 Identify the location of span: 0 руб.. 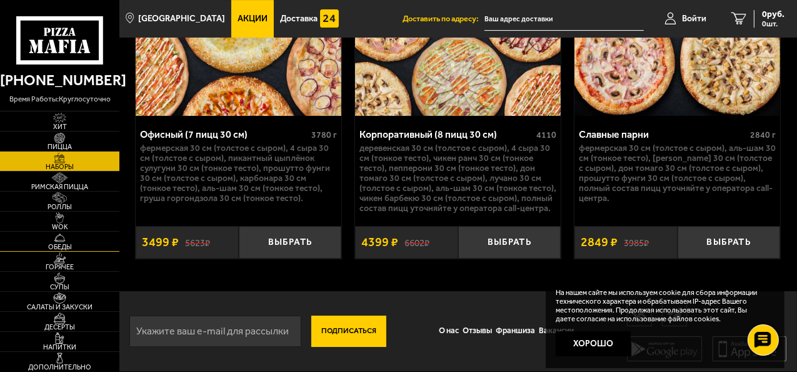
(774, 14).